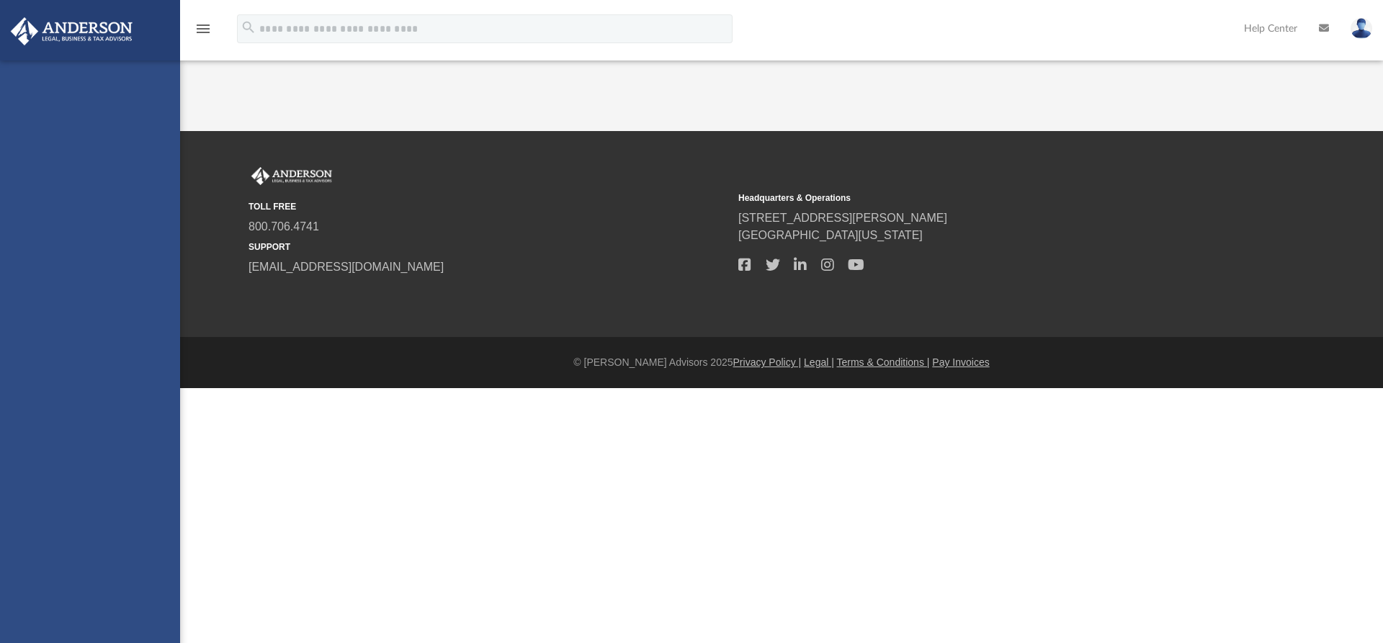 This screenshot has height=643, width=1383. Describe the element at coordinates (284, 226) in the screenshot. I see `a: 800.706.4741` at that location.